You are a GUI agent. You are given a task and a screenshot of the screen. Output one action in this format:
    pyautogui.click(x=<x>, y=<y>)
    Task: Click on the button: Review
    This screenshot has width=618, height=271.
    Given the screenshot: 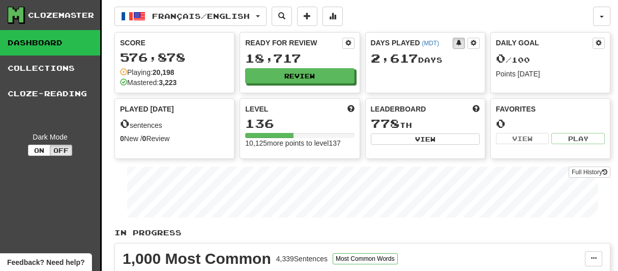 What is the action you would take?
    pyautogui.click(x=300, y=76)
    